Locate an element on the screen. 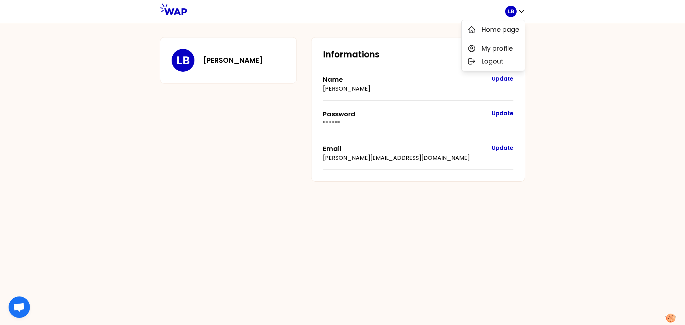 The height and width of the screenshot is (325, 685). label: Name is located at coordinates (333, 79).